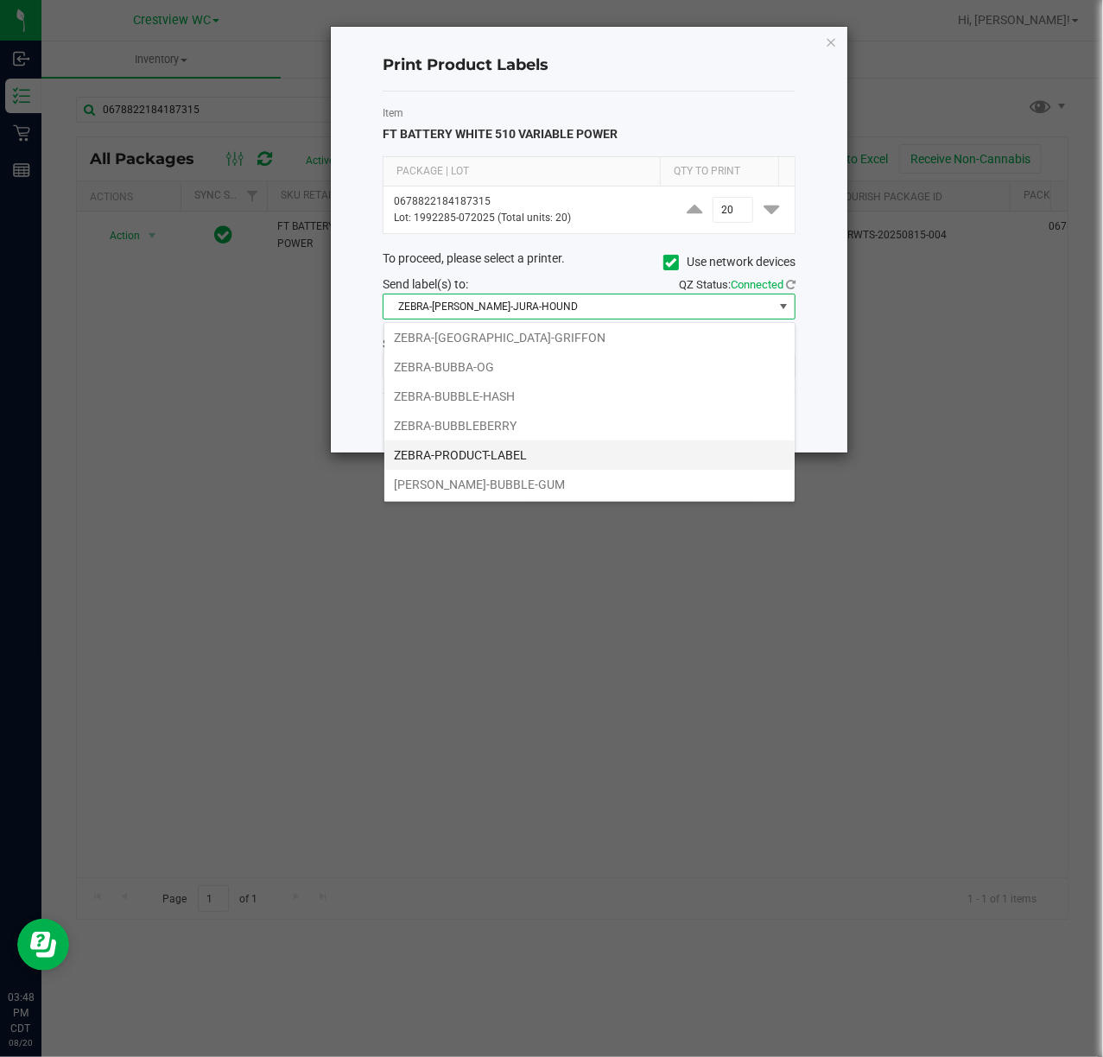 The height and width of the screenshot is (1057, 1103). Describe the element at coordinates (589, 455) in the screenshot. I see `li: ZEBRA-PRODUCT-LABEL` at that location.